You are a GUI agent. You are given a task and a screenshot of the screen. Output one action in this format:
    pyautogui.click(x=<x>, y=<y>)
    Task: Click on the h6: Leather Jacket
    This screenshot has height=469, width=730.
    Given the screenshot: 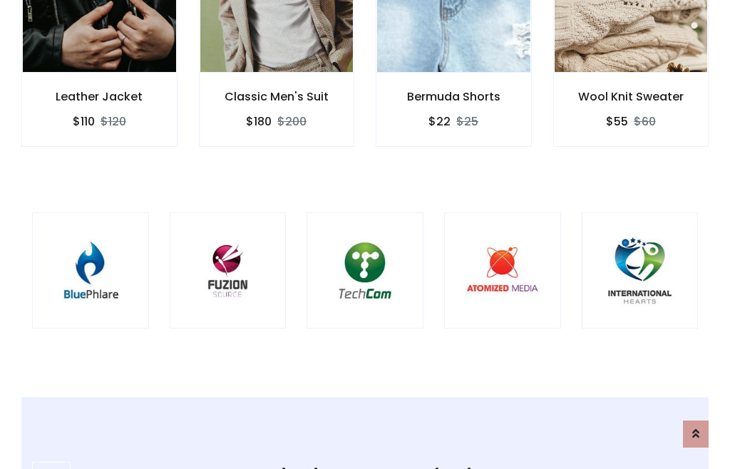 What is the action you would take?
    pyautogui.click(x=99, y=96)
    